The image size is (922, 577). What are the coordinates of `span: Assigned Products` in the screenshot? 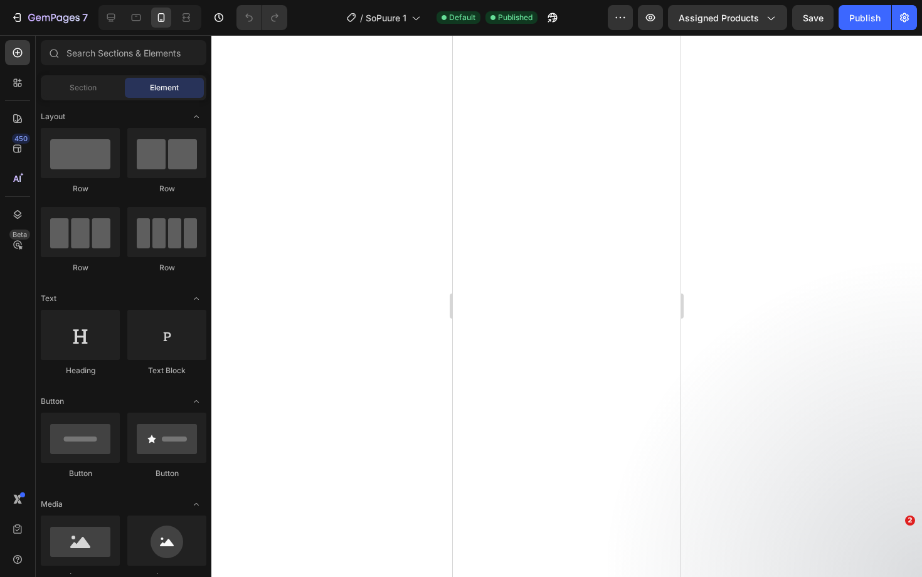 It's located at (719, 18).